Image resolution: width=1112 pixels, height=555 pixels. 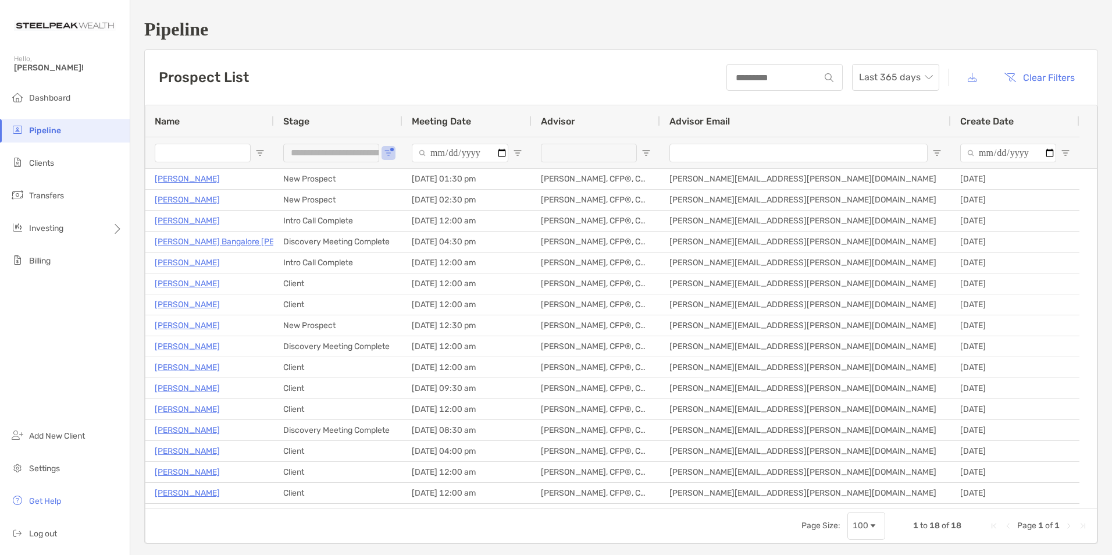 What do you see at coordinates (866, 526) in the screenshot?
I see `div: Page Size` at bounding box center [866, 526].